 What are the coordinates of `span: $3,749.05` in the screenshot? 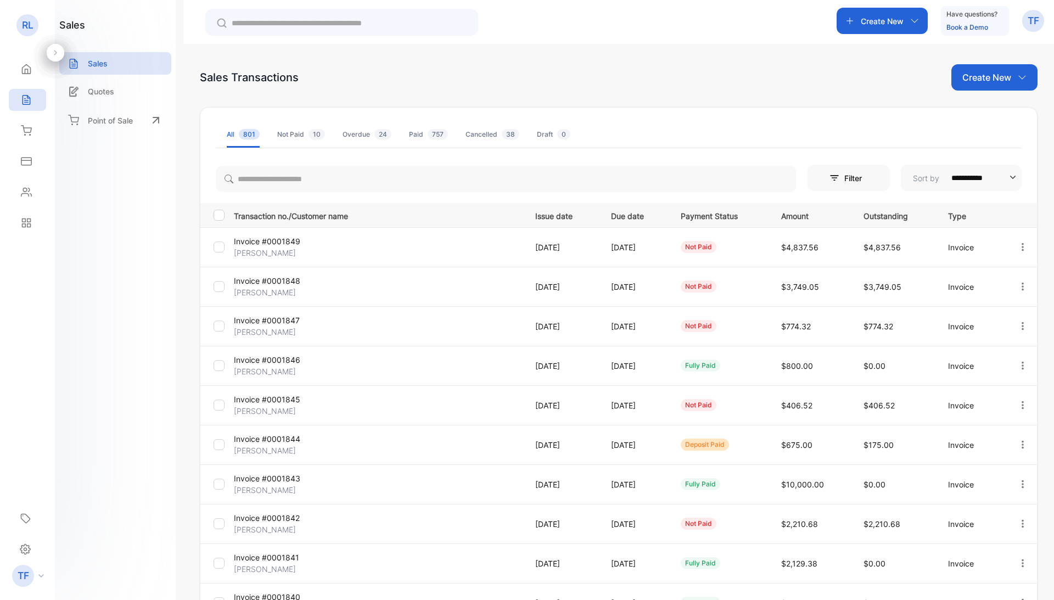 It's located at (882, 287).